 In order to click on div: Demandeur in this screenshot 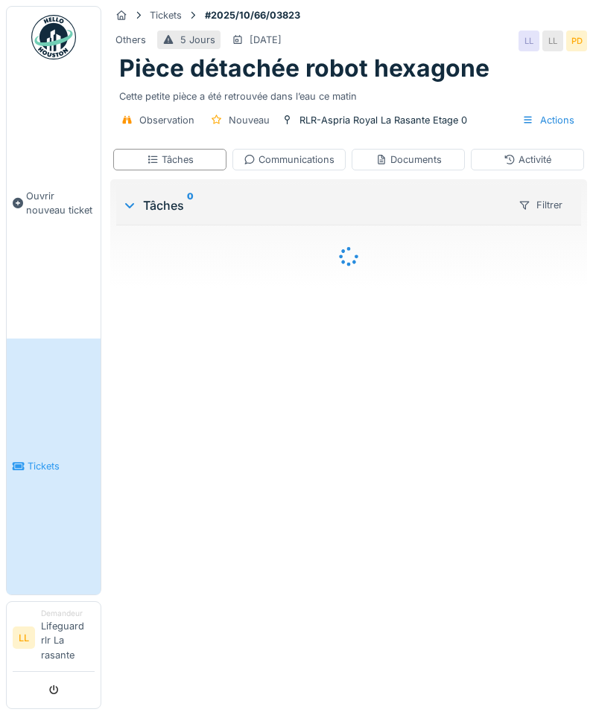, I will do `click(68, 613)`.